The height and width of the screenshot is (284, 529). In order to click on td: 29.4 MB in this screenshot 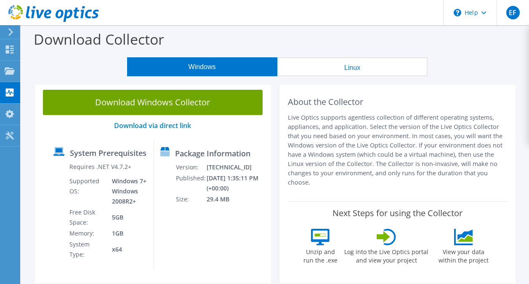, I will do `click(236, 199)`.